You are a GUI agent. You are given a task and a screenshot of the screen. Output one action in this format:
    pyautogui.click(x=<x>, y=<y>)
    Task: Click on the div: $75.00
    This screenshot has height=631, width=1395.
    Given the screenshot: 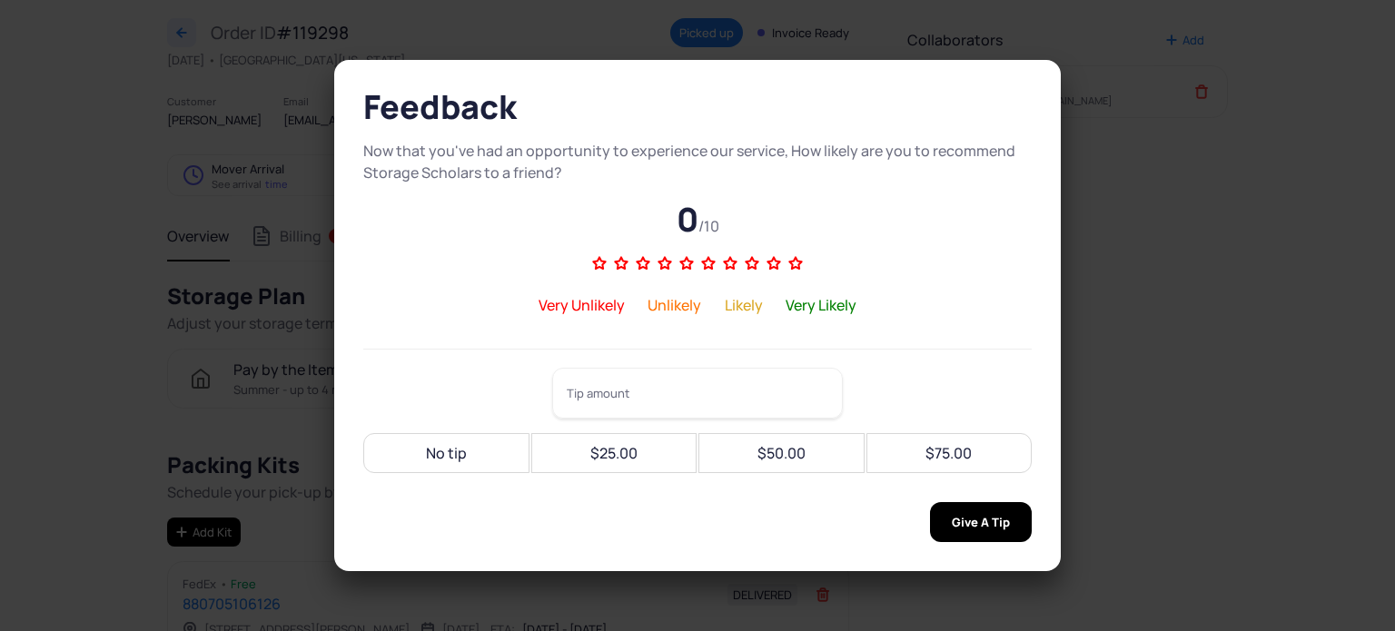 What is the action you would take?
    pyautogui.click(x=948, y=453)
    